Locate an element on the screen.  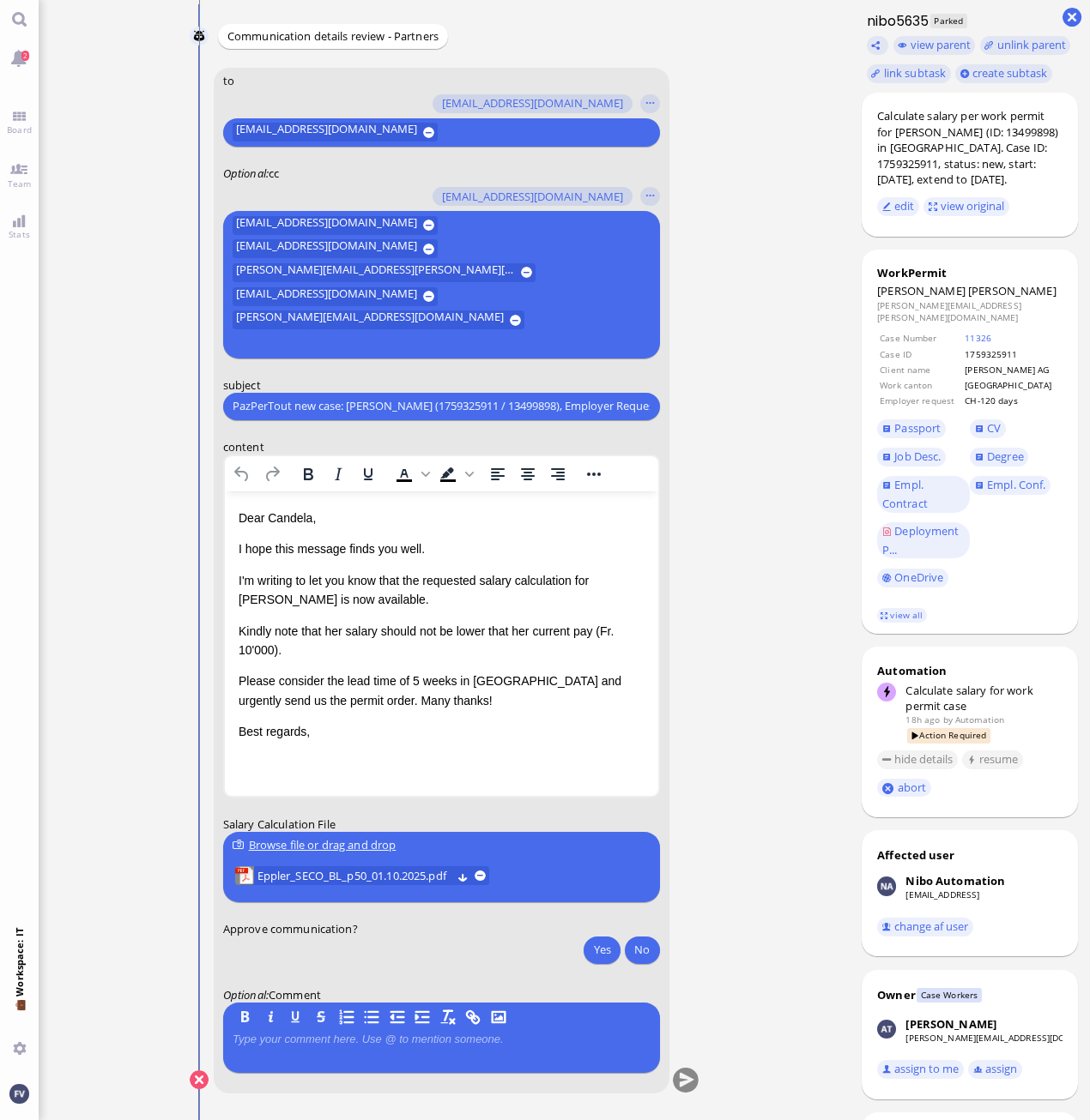
button: change af user is located at coordinates (925, 927).